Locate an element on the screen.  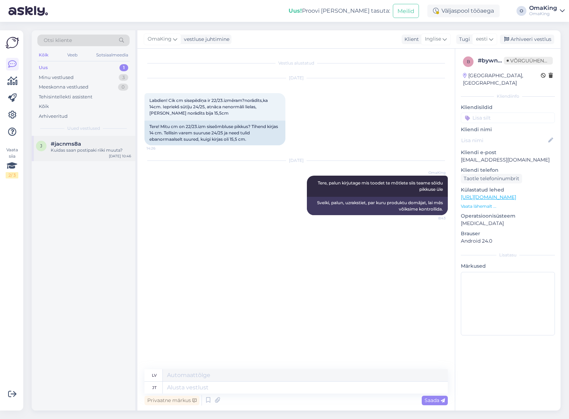
font: b is located at coordinates (468, 61).